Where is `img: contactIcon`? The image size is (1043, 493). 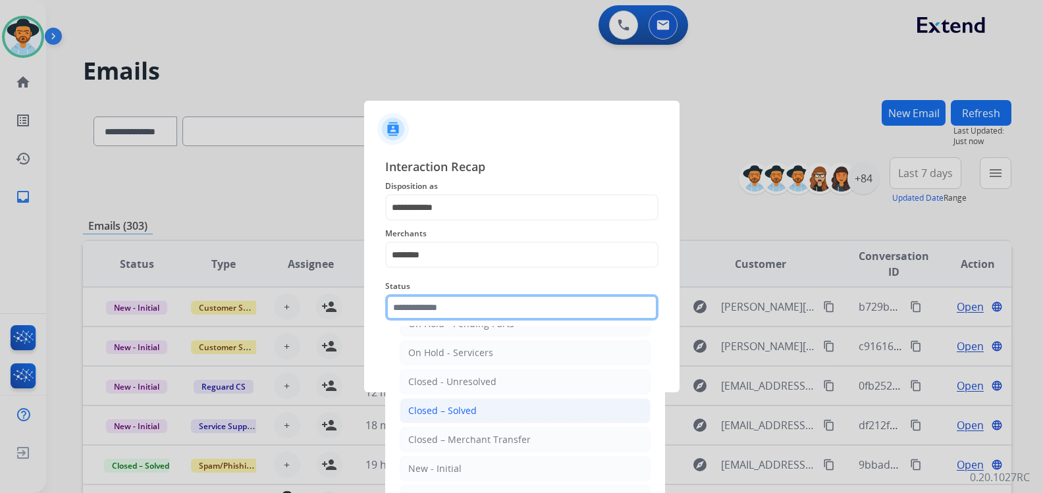 img: contactIcon is located at coordinates (393, 129).